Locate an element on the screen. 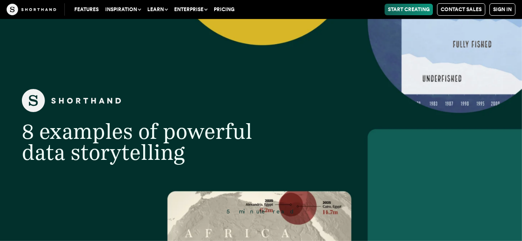  span: 8 examples of powerful data storytelling is located at coordinates (137, 142).